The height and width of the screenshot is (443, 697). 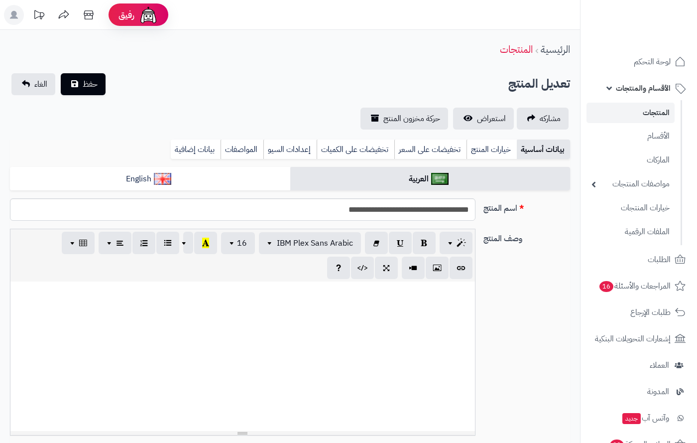 What do you see at coordinates (539, 84) in the screenshot?
I see `h2: تعديل المنتج` at bounding box center [539, 84].